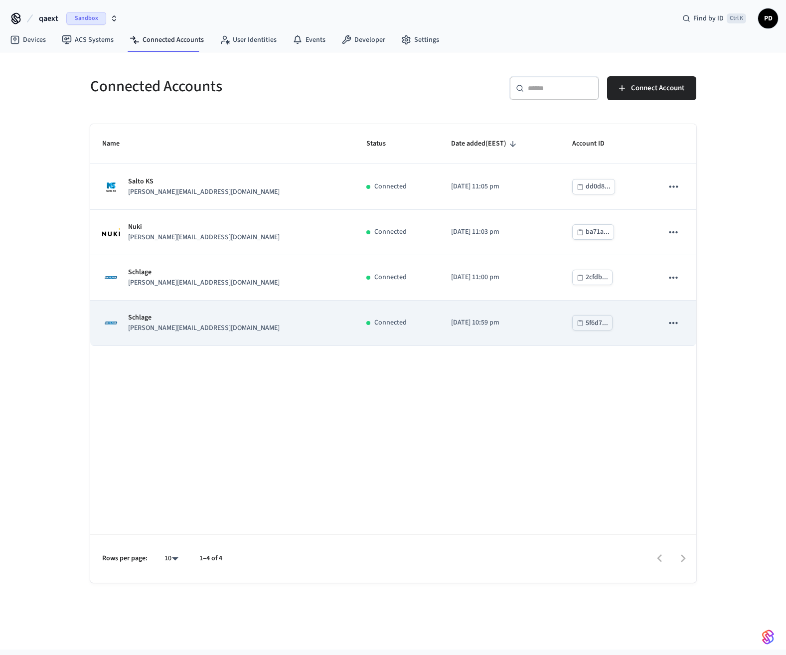 This screenshot has width=786, height=655. I want to click on button: ba71a..., so click(593, 232).